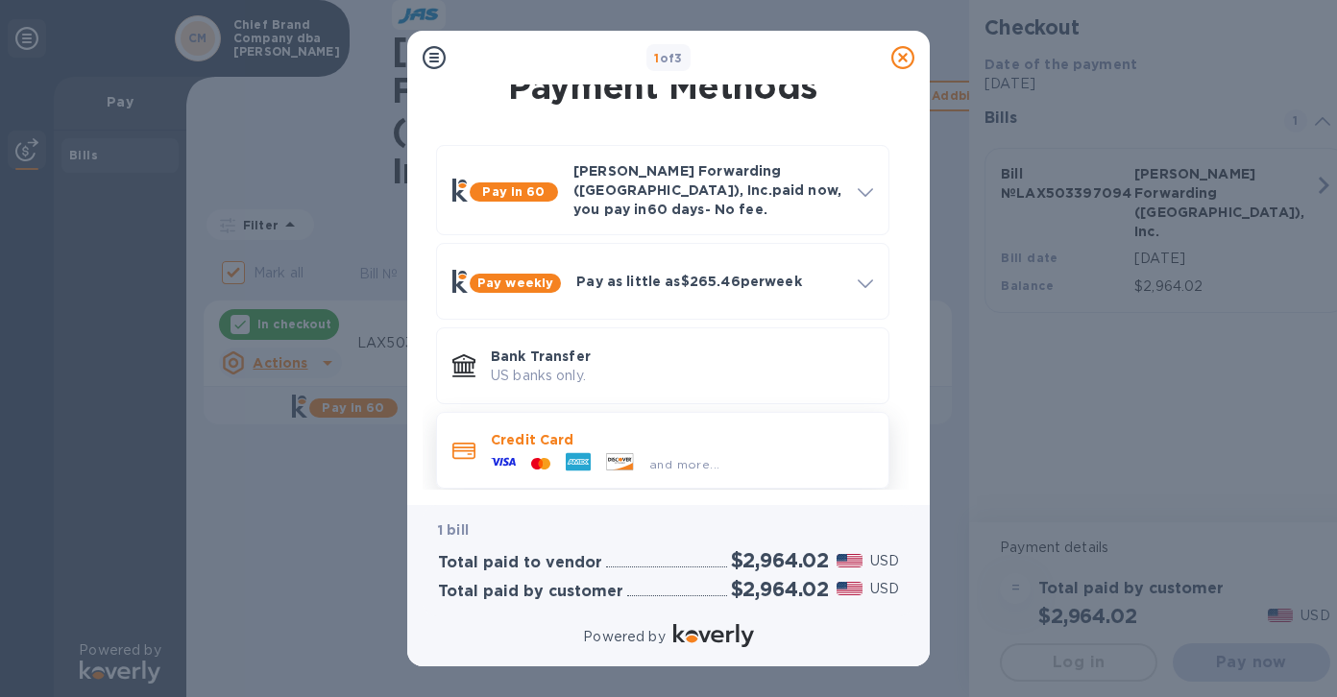 This screenshot has height=697, width=1337. Describe the element at coordinates (513, 191) in the screenshot. I see `b: Pay in 60` at that location.